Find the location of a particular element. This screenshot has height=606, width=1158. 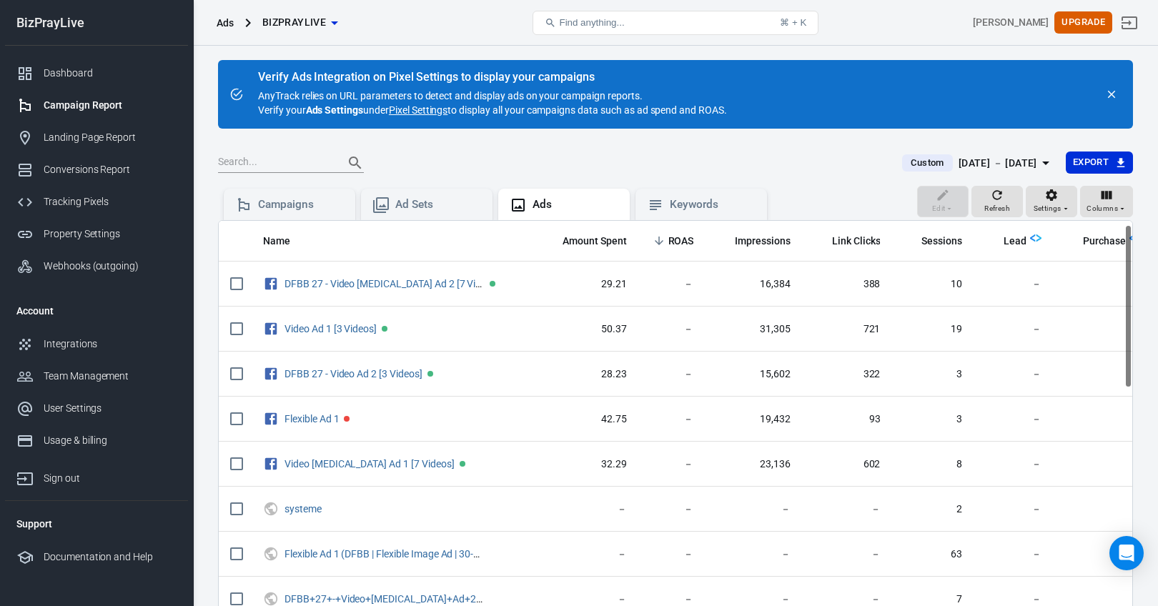

div: Ad Sets is located at coordinates (438, 204).